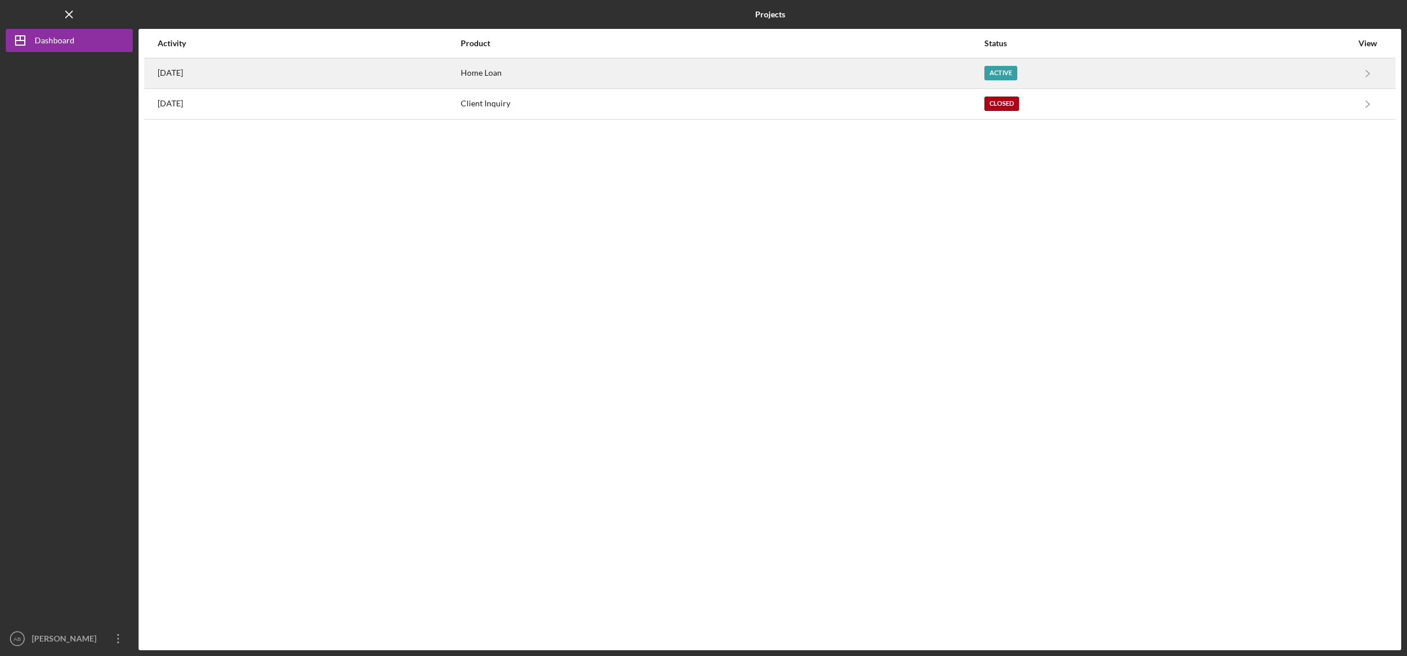 This screenshot has width=1407, height=656. What do you see at coordinates (170, 73) in the screenshot?
I see `time: 2025-08-13 18:35` at bounding box center [170, 73].